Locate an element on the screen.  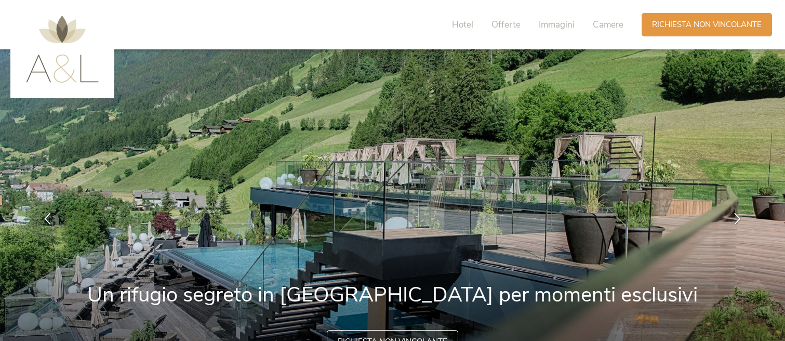
span: Camere is located at coordinates (608, 24).